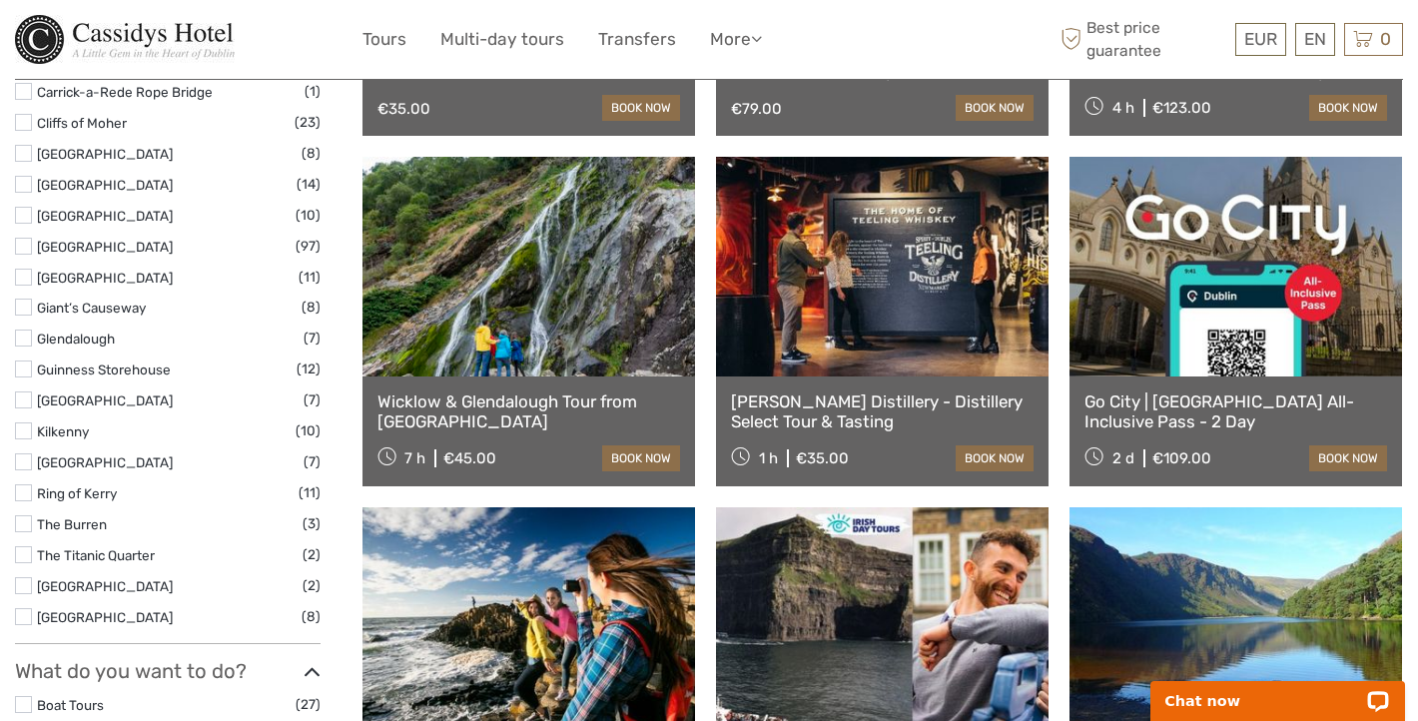  What do you see at coordinates (63, 432) in the screenshot?
I see `a: Kilkenny` at bounding box center [63, 432].